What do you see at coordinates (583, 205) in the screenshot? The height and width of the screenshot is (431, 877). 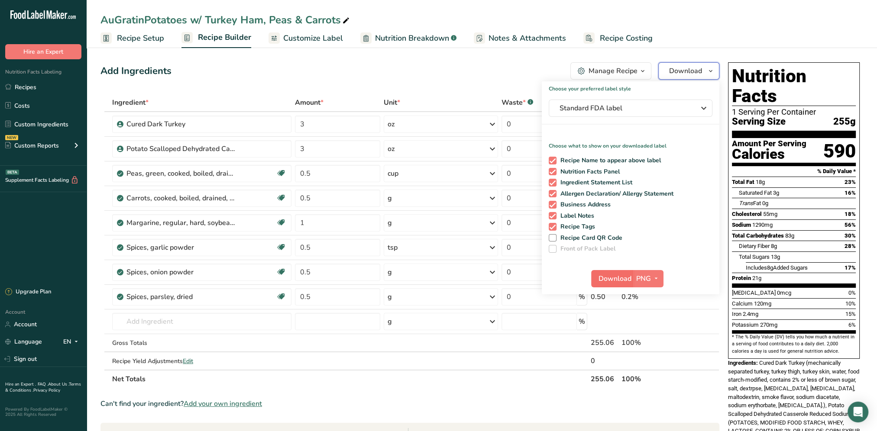 I see `span: Business Address` at bounding box center [583, 205].